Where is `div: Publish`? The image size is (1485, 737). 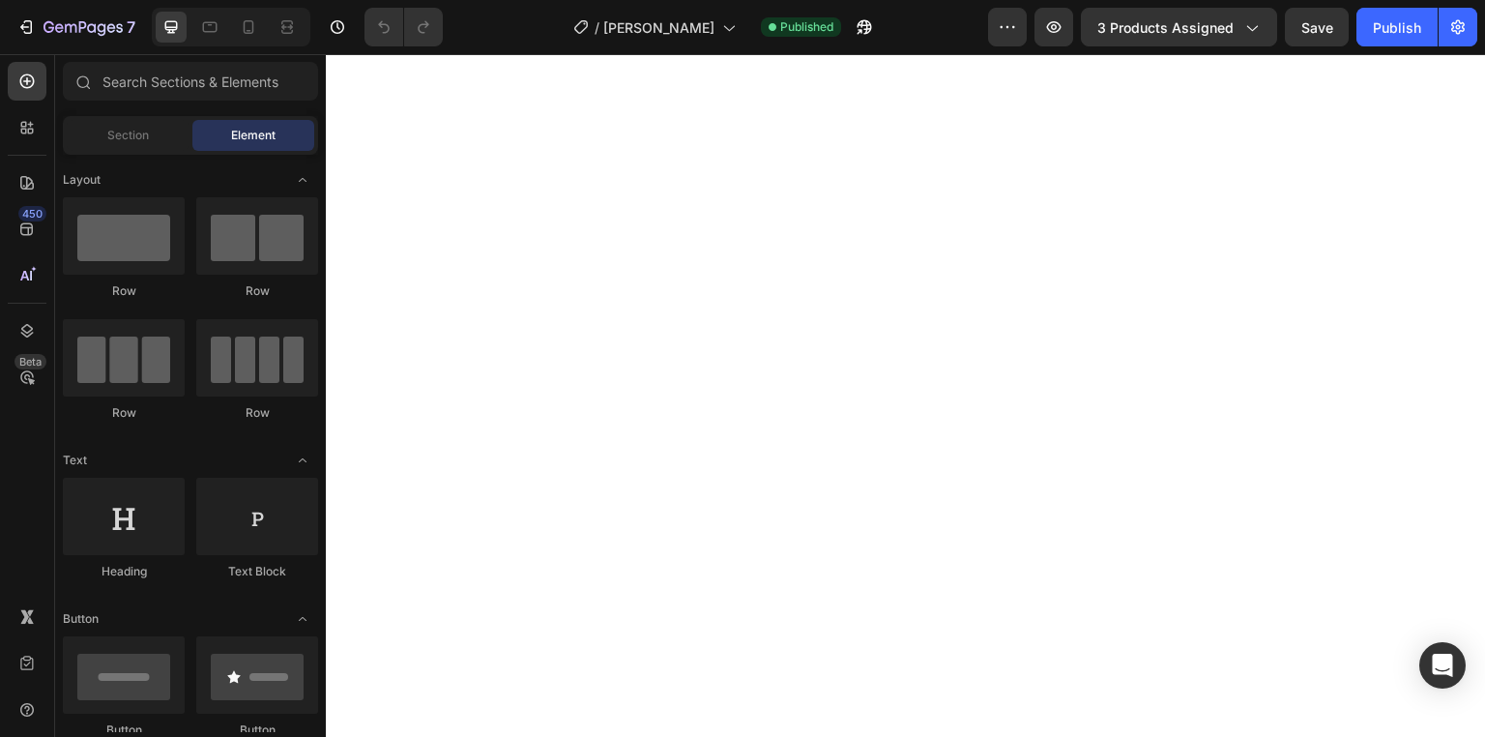 div: Publish is located at coordinates (1397, 27).